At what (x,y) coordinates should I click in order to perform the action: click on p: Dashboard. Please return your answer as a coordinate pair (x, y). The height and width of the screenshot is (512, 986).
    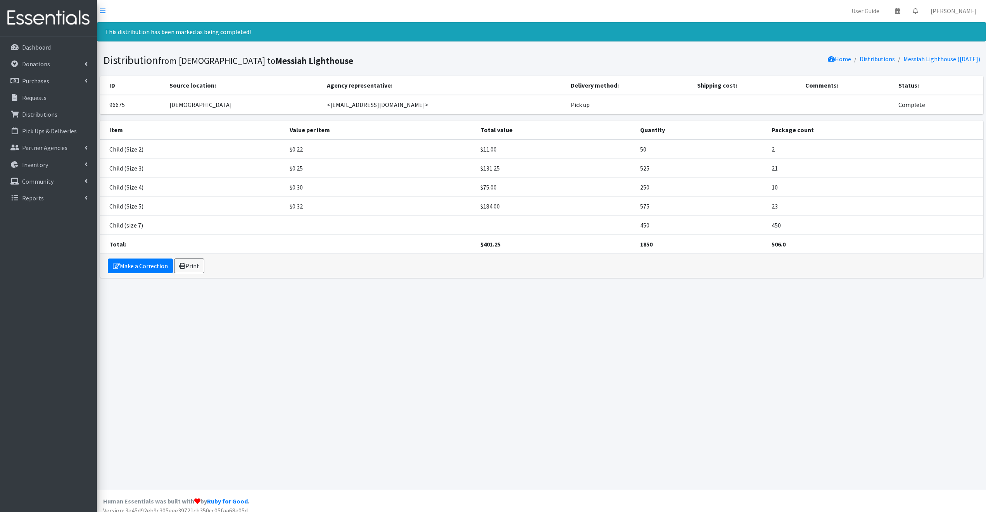
    Looking at the image, I should click on (36, 47).